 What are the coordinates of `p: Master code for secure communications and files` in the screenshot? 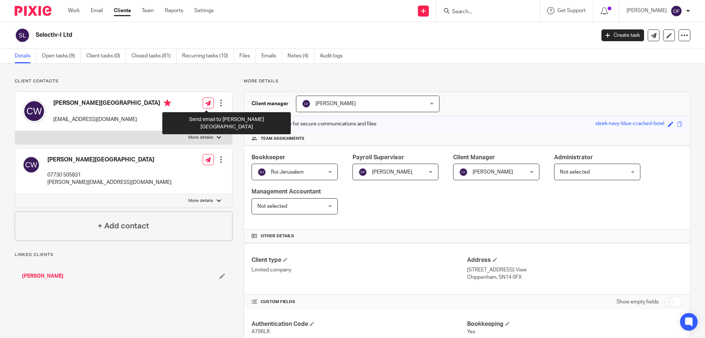 It's located at (313, 124).